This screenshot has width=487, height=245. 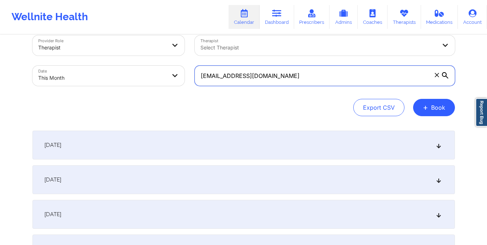 What do you see at coordinates (102, 78) in the screenshot?
I see `div: This Month` at bounding box center [102, 78].